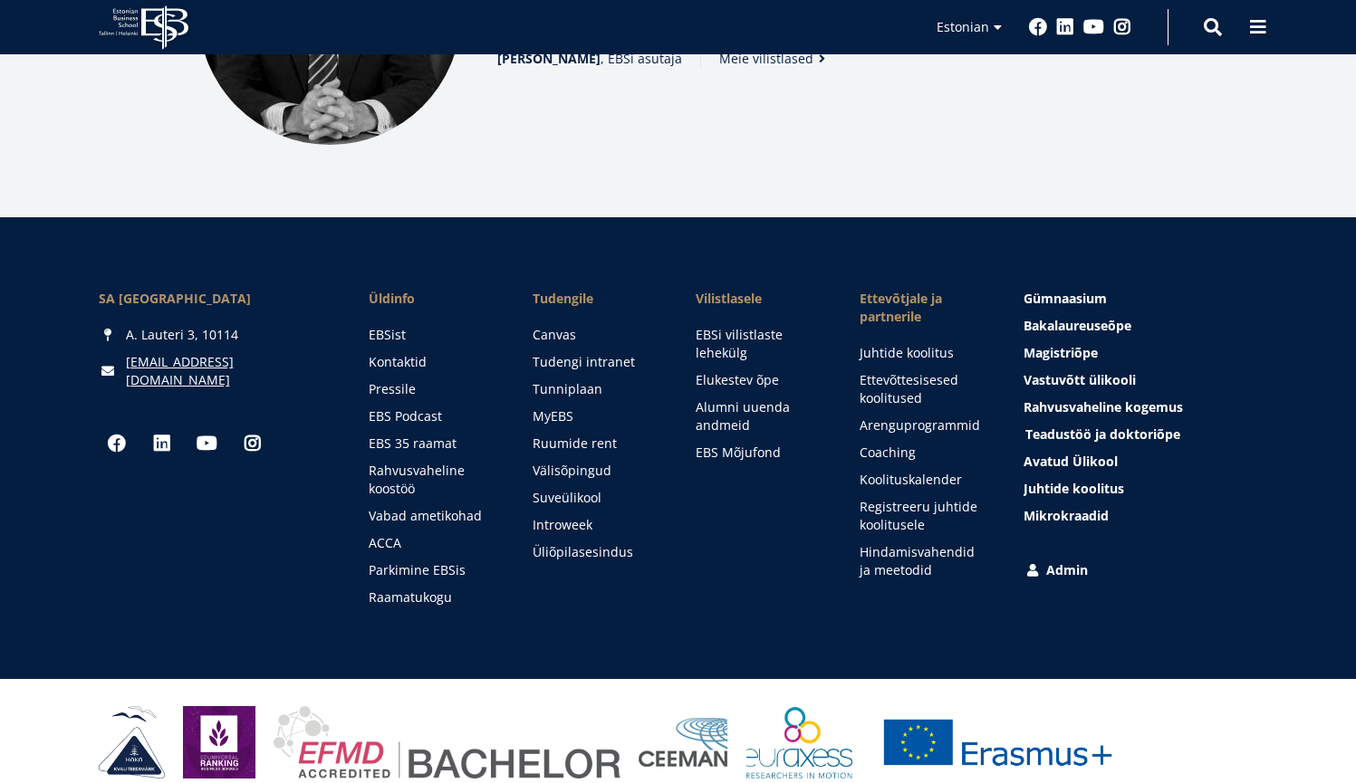  What do you see at coordinates (1103, 407) in the screenshot?
I see `span: Rahvusvaheline kogemus` at bounding box center [1103, 407].